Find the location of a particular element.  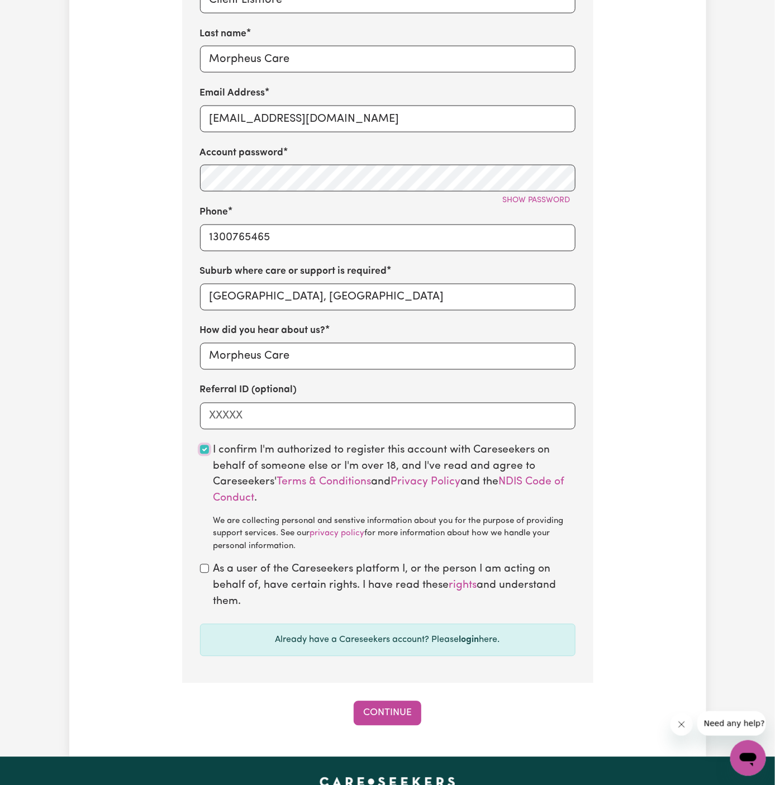

label: I confirm I'm authorized to register this account with Careseekers on behalf of someone else or I... is located at coordinates (395, 499).